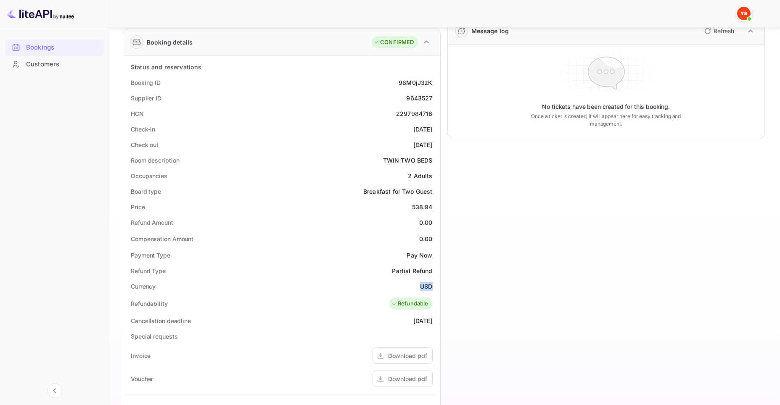 The height and width of the screenshot is (405, 780). I want to click on ya-tr-span: Room description, so click(155, 160).